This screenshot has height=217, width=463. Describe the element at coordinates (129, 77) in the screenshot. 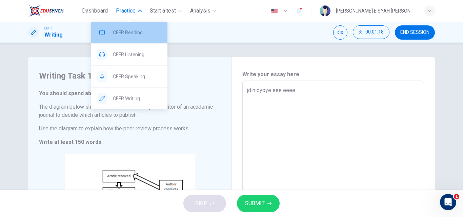

I see `div: CEFR Speaking` at that location.